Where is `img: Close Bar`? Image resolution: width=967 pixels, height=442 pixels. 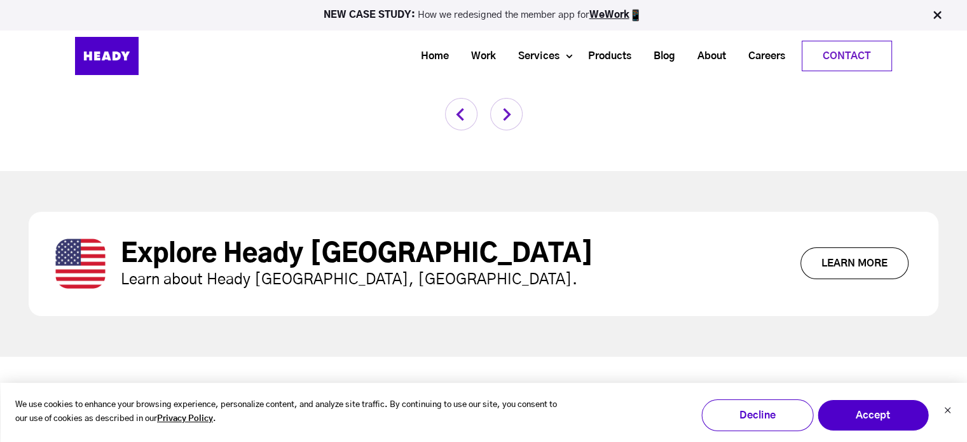
img: Close Bar is located at coordinates (937, 15).